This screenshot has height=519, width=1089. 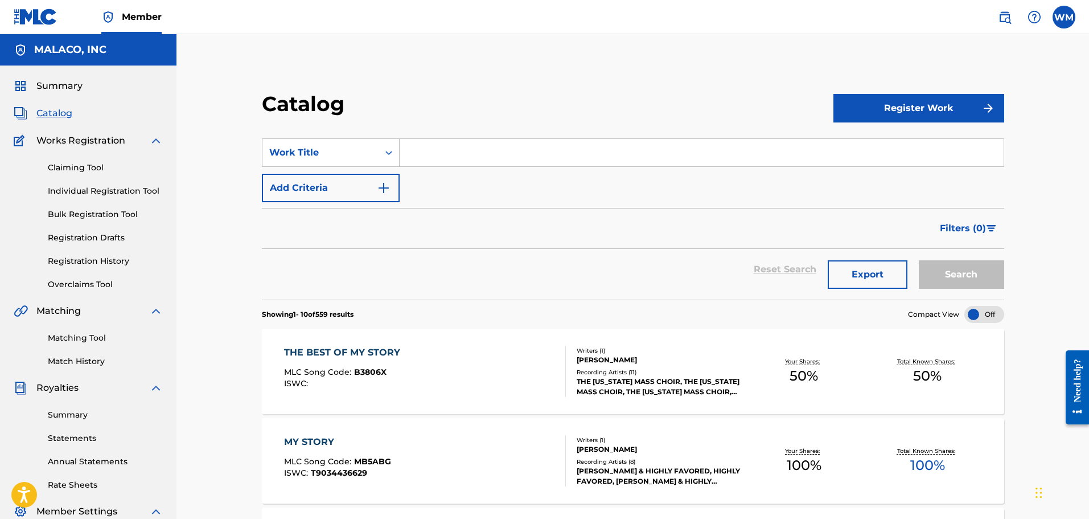 What do you see at coordinates (21, 388) in the screenshot?
I see `img: Royalties` at bounding box center [21, 388].